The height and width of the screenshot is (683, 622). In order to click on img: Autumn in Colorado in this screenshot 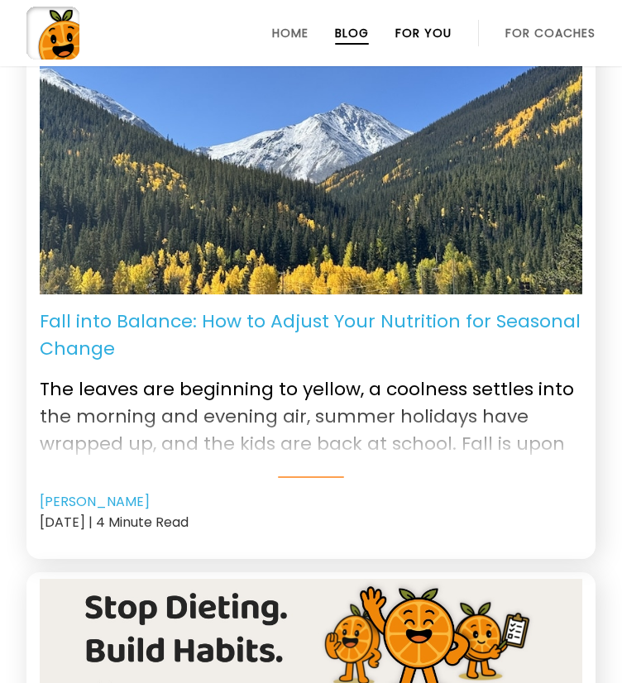, I will do `click(311, 167)`.